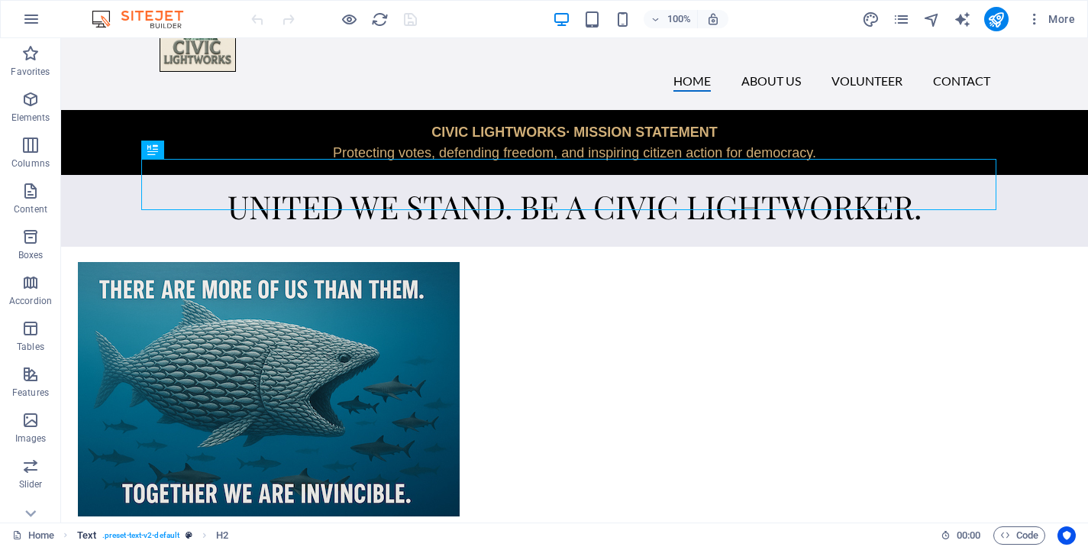 This screenshot has height=547, width=1088. Describe the element at coordinates (1067, 535) in the screenshot. I see `button: Usercentrics` at that location.